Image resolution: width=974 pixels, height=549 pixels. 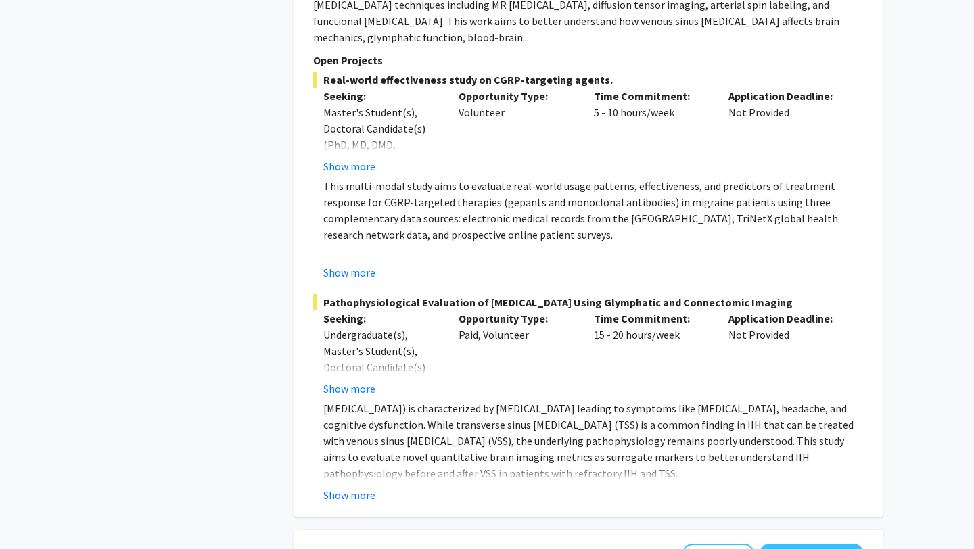 What do you see at coordinates (381, 153) in the screenshot?
I see `div: Master's Student(s), Doctoral Candidate(s) (PhD, MD, DMD, PharmD, etc.), Medical Resident(s) / Me...` at bounding box center [381, 153].